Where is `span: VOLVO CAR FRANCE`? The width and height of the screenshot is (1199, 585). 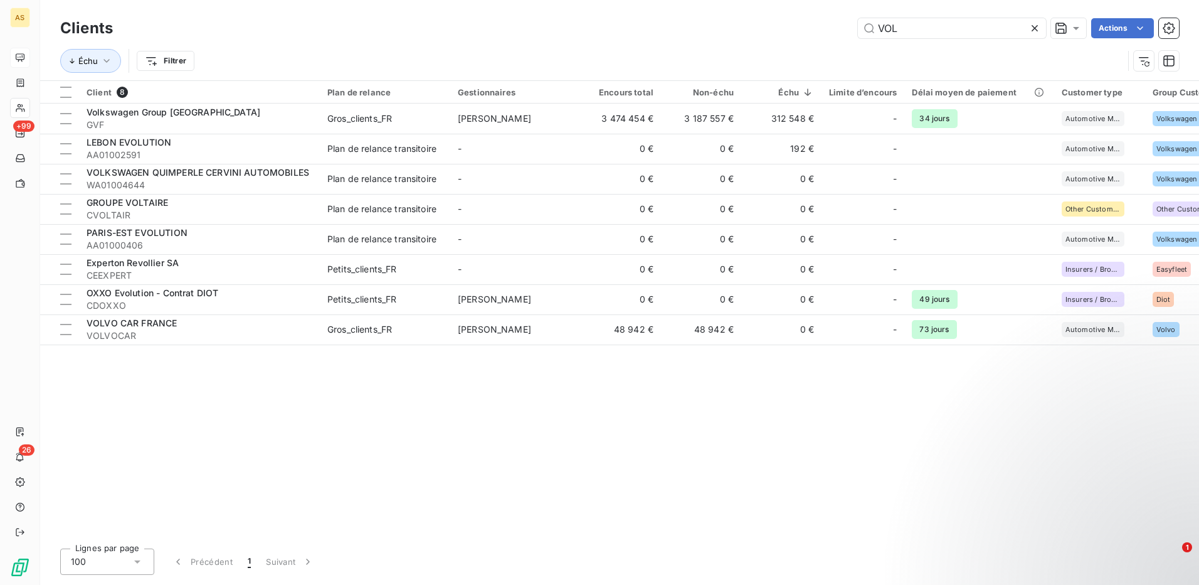 span: VOLVO CAR FRANCE is located at coordinates (132, 322).